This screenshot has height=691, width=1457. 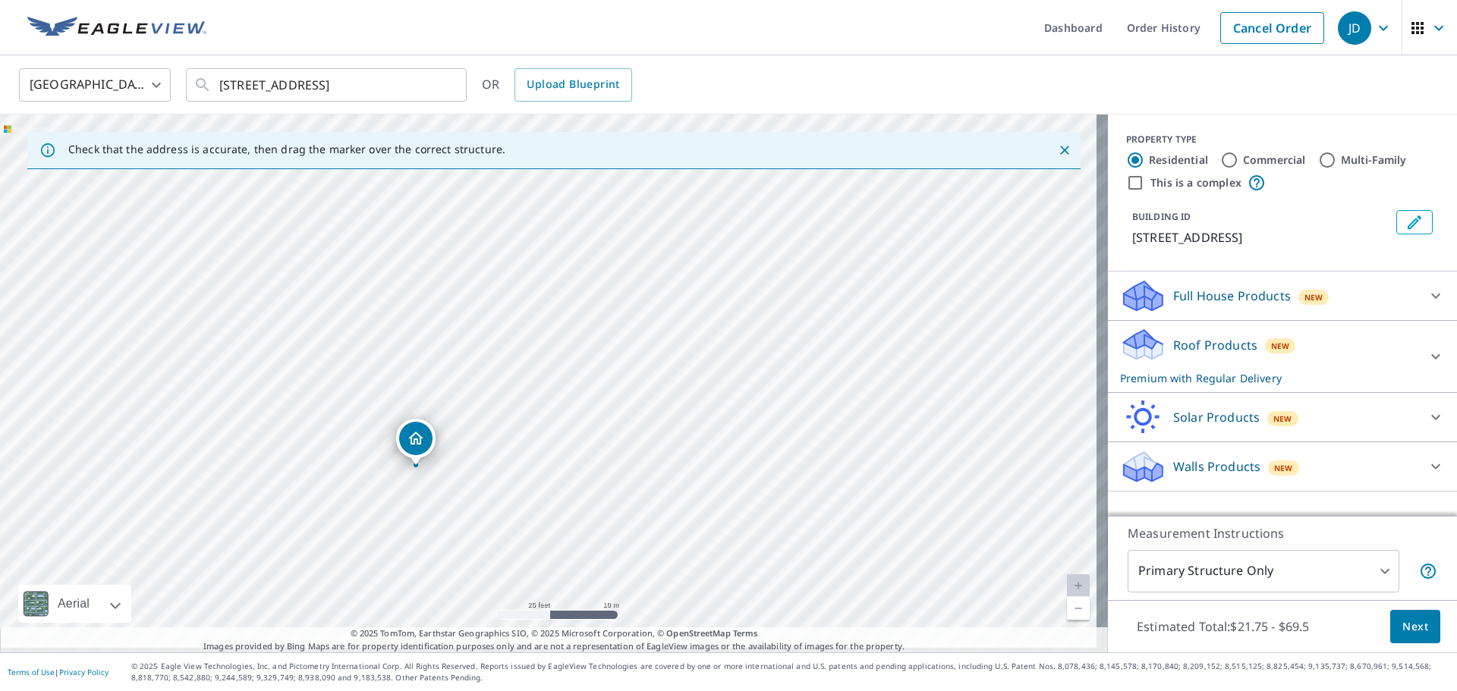 I want to click on p: BUILDING ID, so click(x=1161, y=216).